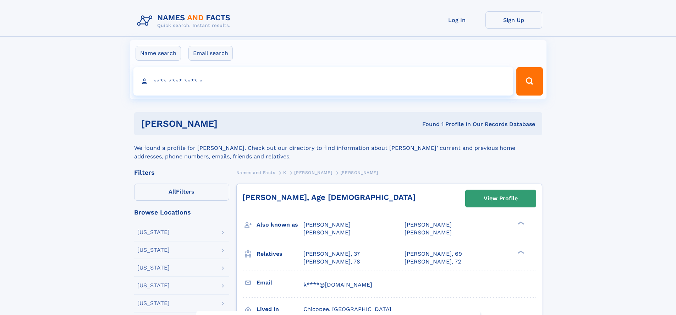 The image size is (676, 315). What do you see at coordinates (427, 124) in the screenshot?
I see `div: Found 1 Profile In Our Records Database` at bounding box center [427, 124].